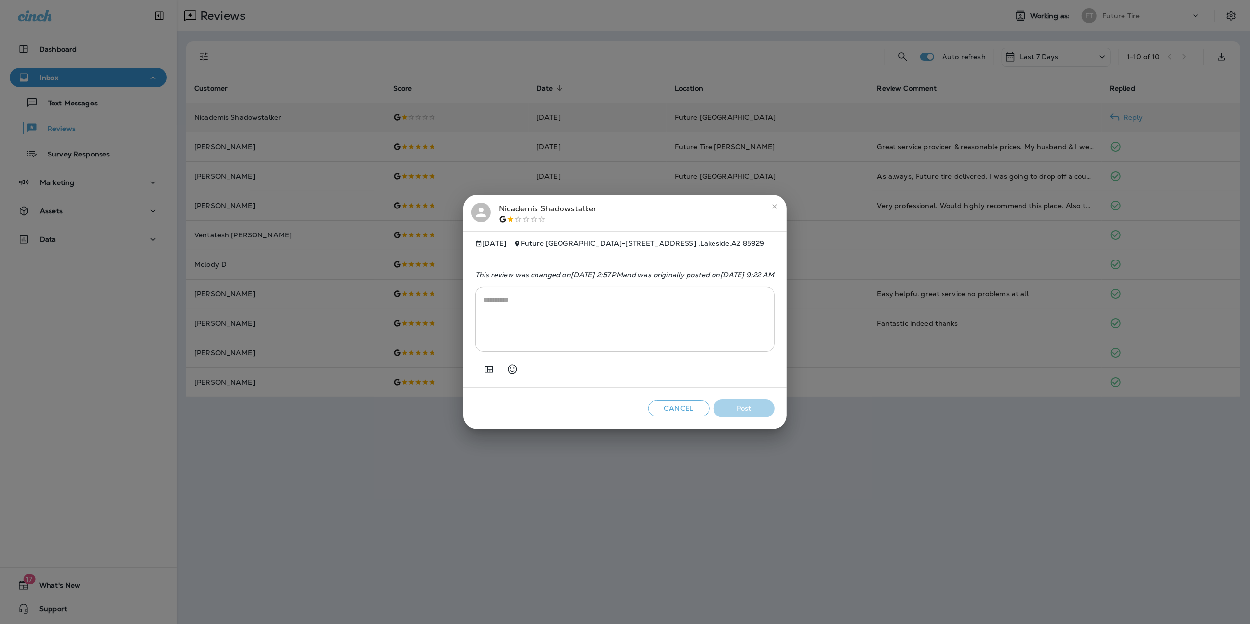 The width and height of the screenshot is (1250, 624). Describe the element at coordinates (547, 213) in the screenshot. I see `div: Nicademis Shadowstalker` at that location.